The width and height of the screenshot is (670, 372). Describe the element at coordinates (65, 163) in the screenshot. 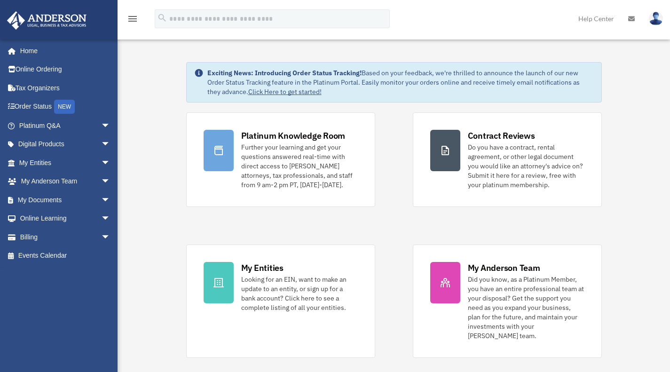

I see `a: My Entitiesarrow_drop_down` at that location.